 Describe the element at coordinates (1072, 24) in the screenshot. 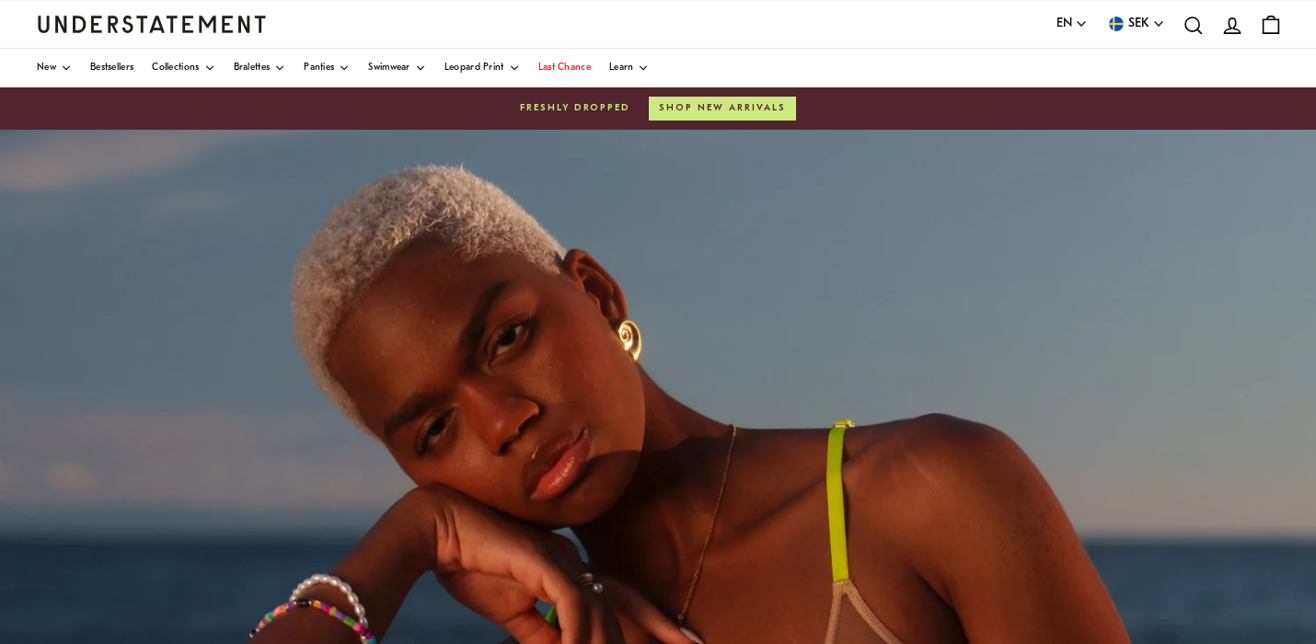

I see `button: EN` at that location.